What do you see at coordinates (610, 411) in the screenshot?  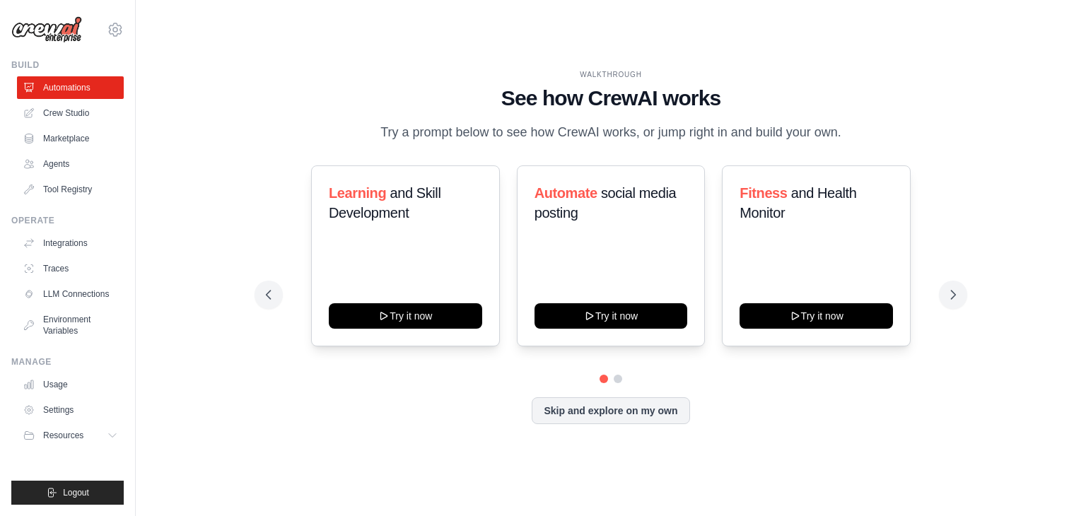 I see `button: Skip and explore on my own` at bounding box center [610, 411].